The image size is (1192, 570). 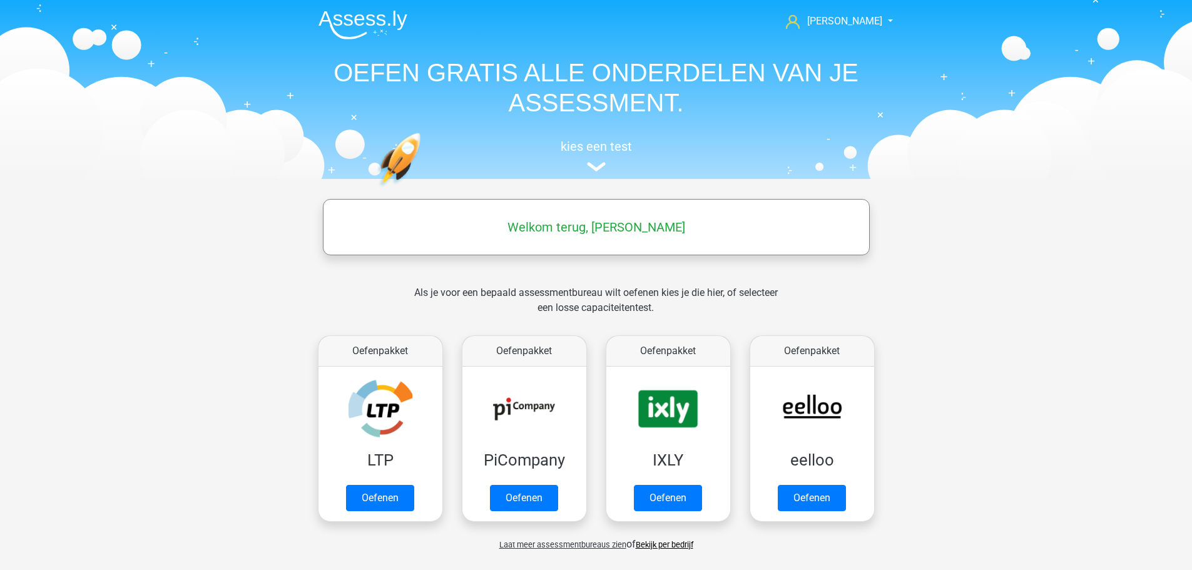 What do you see at coordinates (423, 189) in the screenshot?
I see `img: oefenen` at bounding box center [423, 189].